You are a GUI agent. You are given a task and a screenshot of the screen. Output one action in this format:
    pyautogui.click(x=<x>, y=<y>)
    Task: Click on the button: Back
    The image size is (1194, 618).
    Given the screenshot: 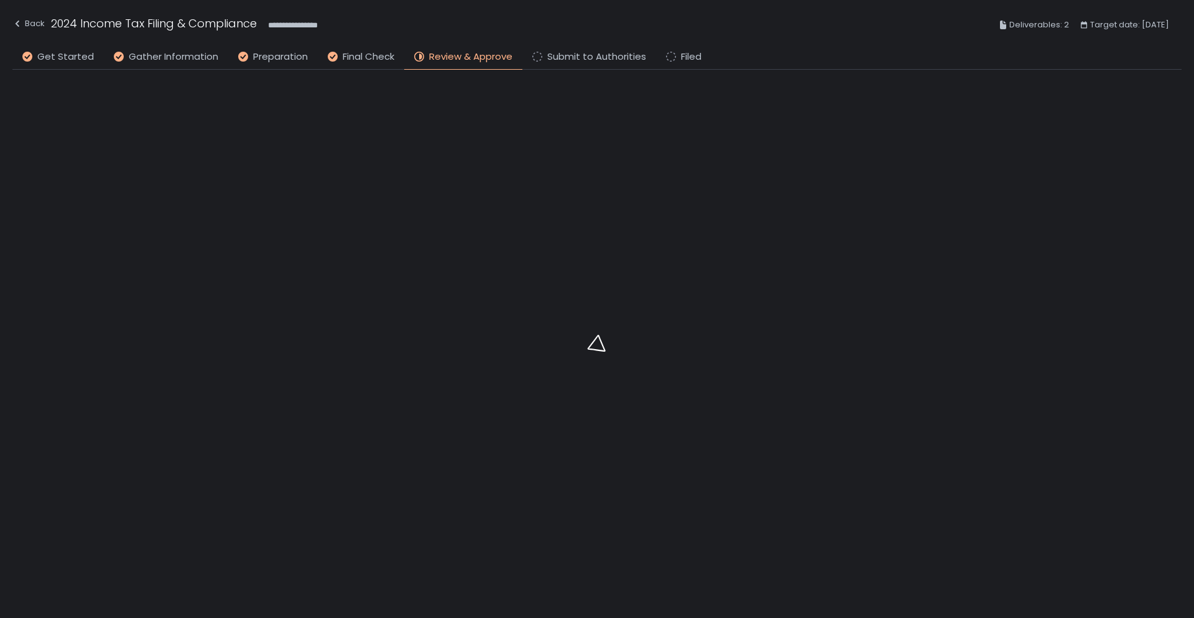 What is the action you would take?
    pyautogui.click(x=29, y=25)
    